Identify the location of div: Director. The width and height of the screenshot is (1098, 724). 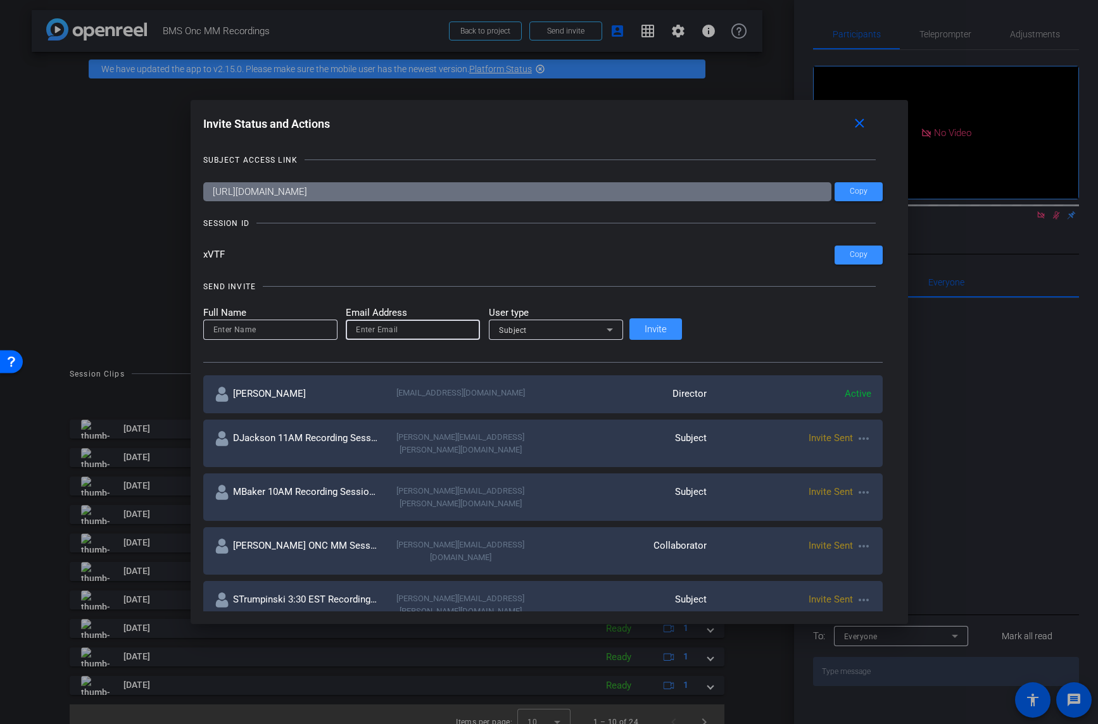
(624, 395).